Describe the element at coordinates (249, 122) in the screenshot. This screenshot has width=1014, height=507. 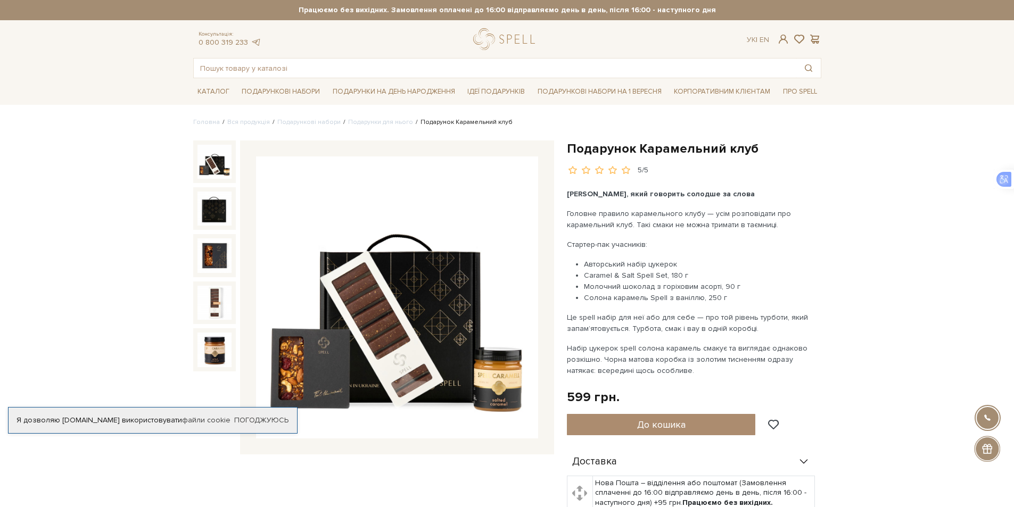
I see `a: Вся продукція` at that location.